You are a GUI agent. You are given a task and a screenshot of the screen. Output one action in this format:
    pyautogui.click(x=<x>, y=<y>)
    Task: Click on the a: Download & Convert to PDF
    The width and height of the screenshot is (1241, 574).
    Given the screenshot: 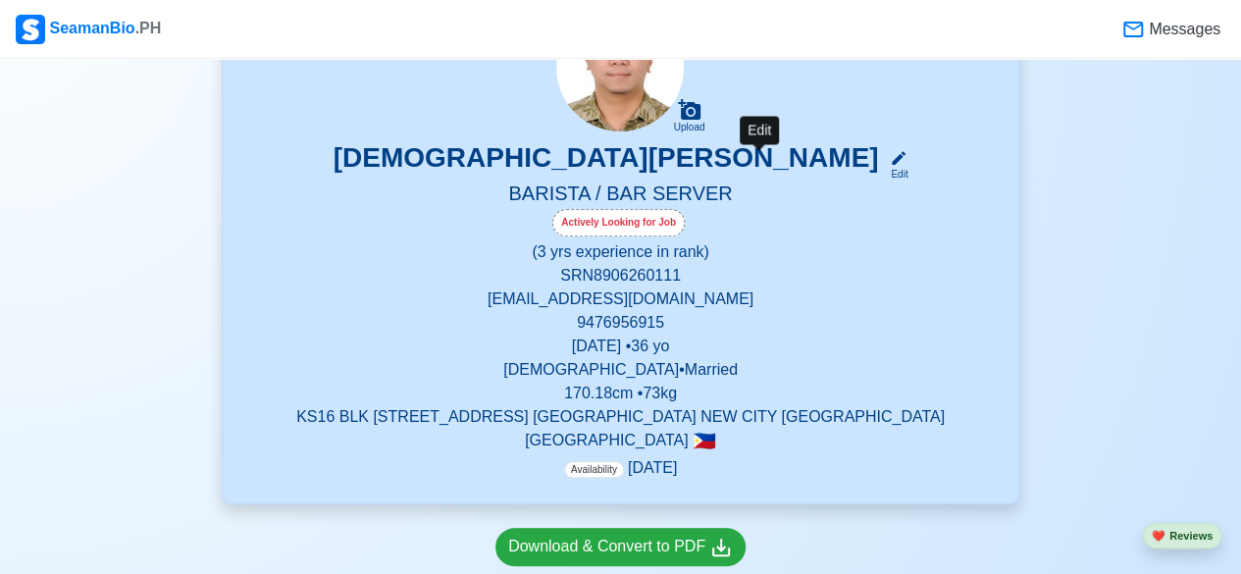 What is the action you would take?
    pyautogui.click(x=620, y=546)
    